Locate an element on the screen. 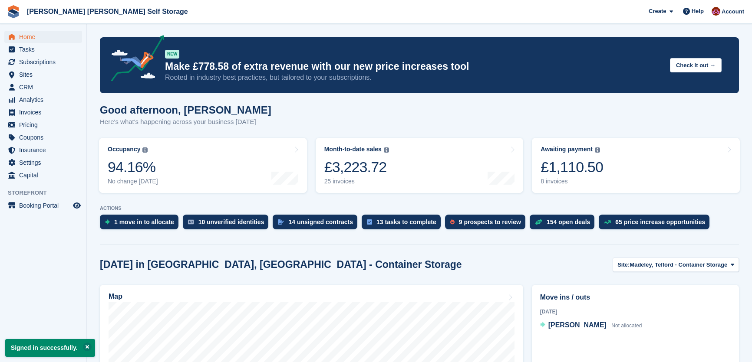 The image size is (752, 362). div: £1,110.50 is located at coordinates (572, 167).